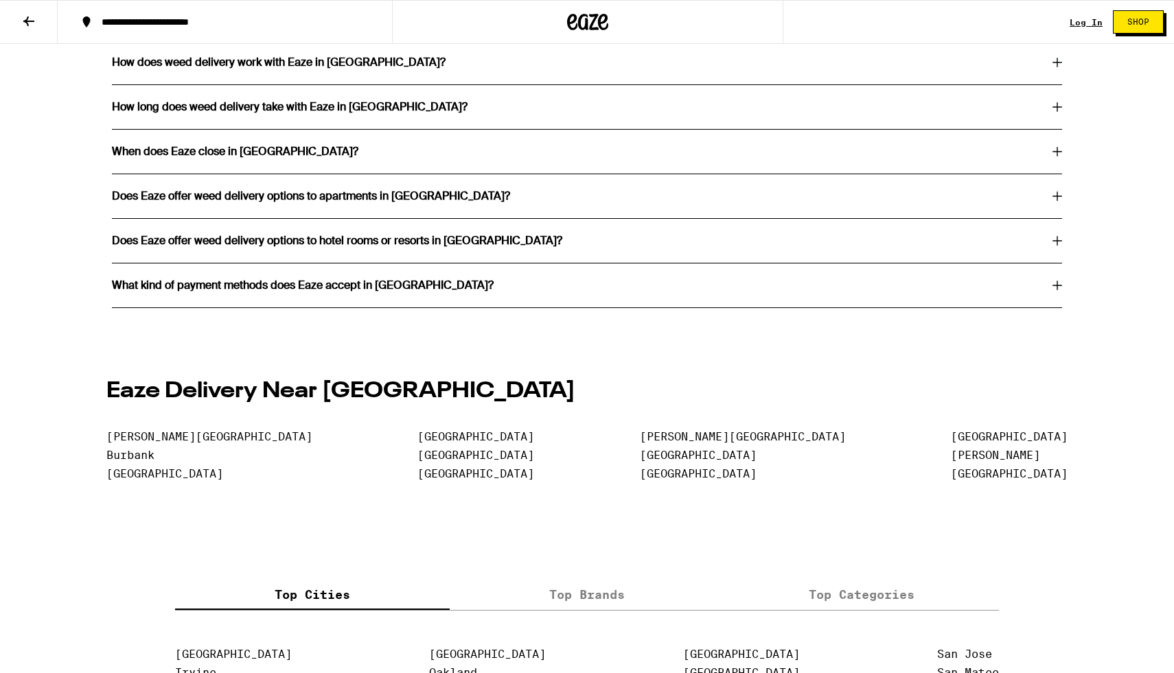  I want to click on label: Top Brands, so click(587, 595).